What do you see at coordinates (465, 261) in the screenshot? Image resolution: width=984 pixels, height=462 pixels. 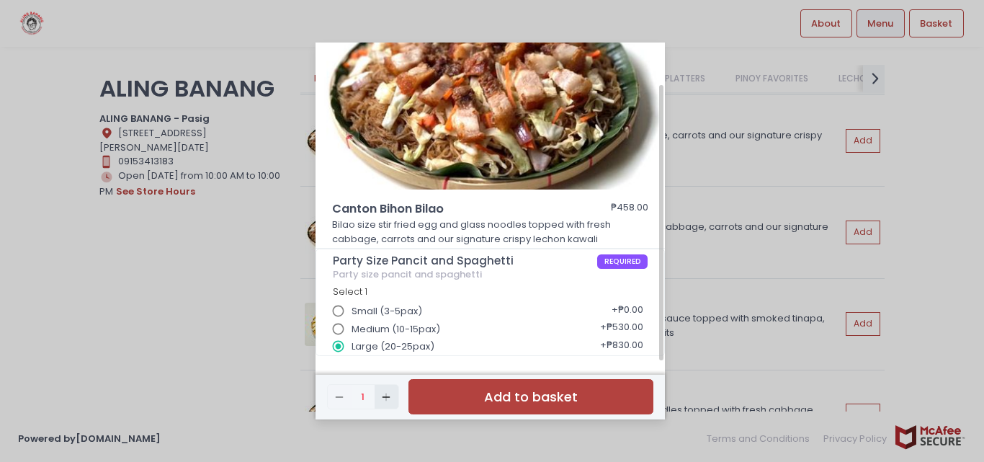 I see `span: Party Size Pancit and Spaghetti` at bounding box center [465, 261].